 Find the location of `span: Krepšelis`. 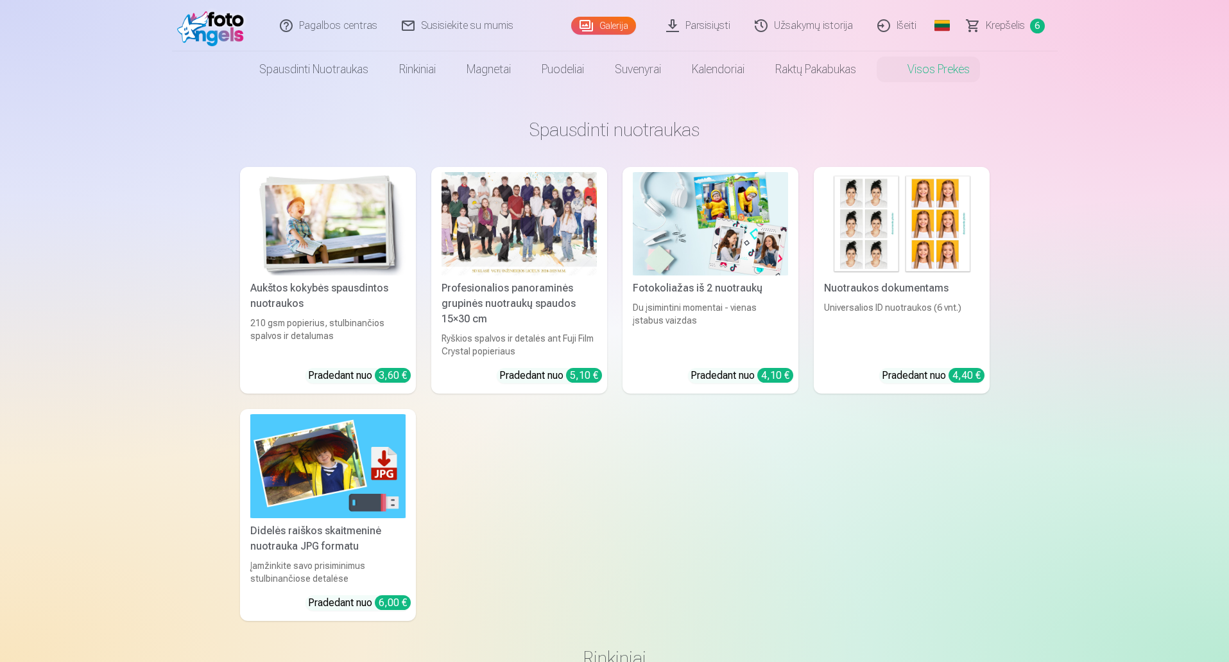

span: Krepšelis is located at coordinates (1005, 26).